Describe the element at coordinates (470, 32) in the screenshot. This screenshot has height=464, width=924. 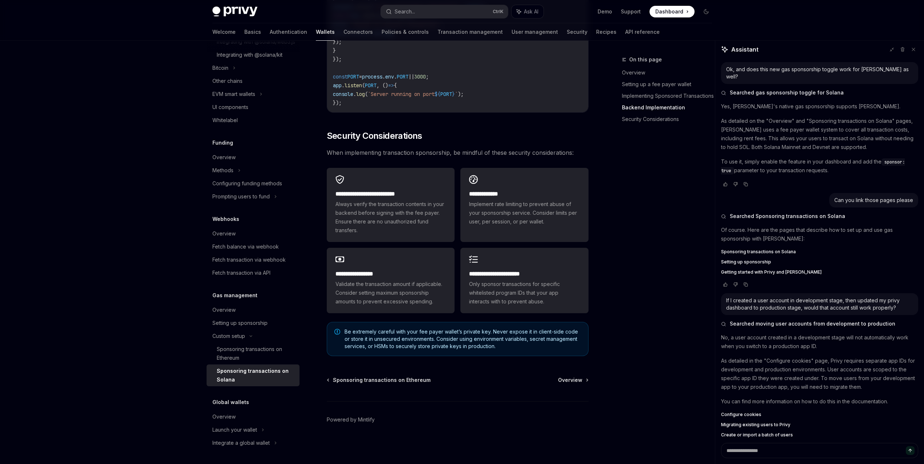
I see `a: Transaction management` at that location.